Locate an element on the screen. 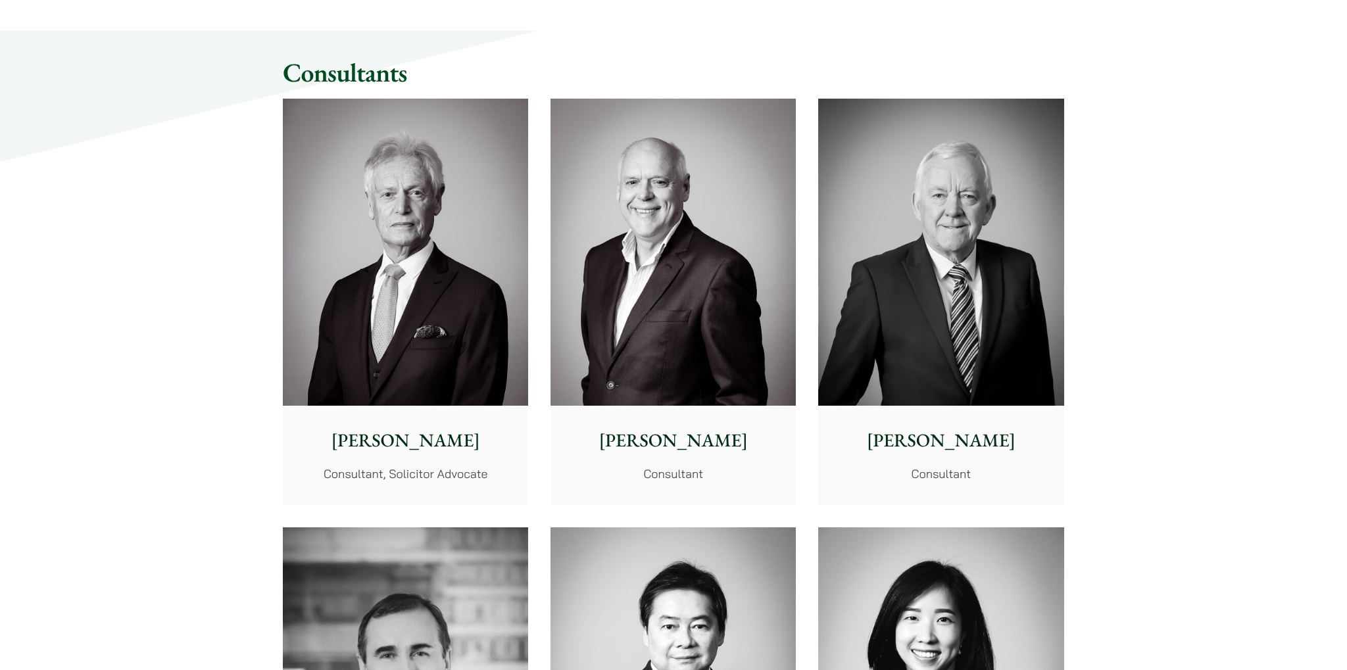 This screenshot has height=670, width=1347. h2: Consultants is located at coordinates (673, 72).